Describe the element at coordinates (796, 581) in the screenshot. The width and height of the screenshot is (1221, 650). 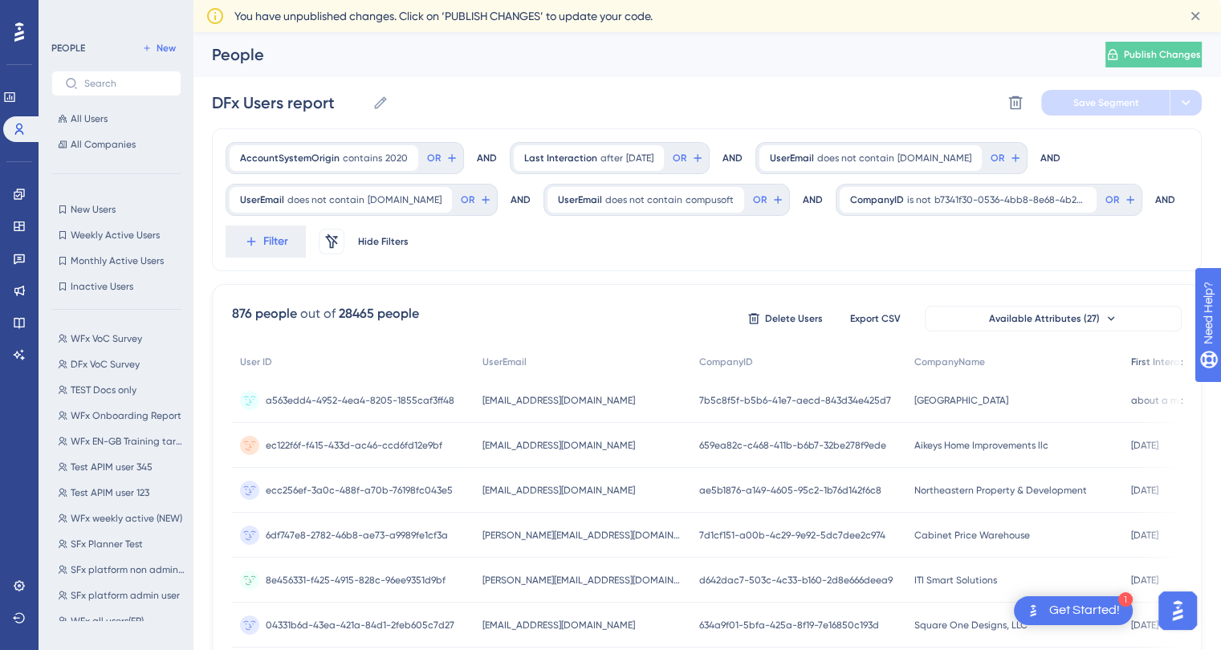
I see `span: d642dac7-503c-4c33-b160-2d8e666deea9` at that location.